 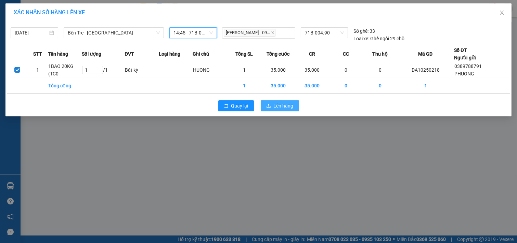 I want to click on span: STT, so click(x=38, y=54).